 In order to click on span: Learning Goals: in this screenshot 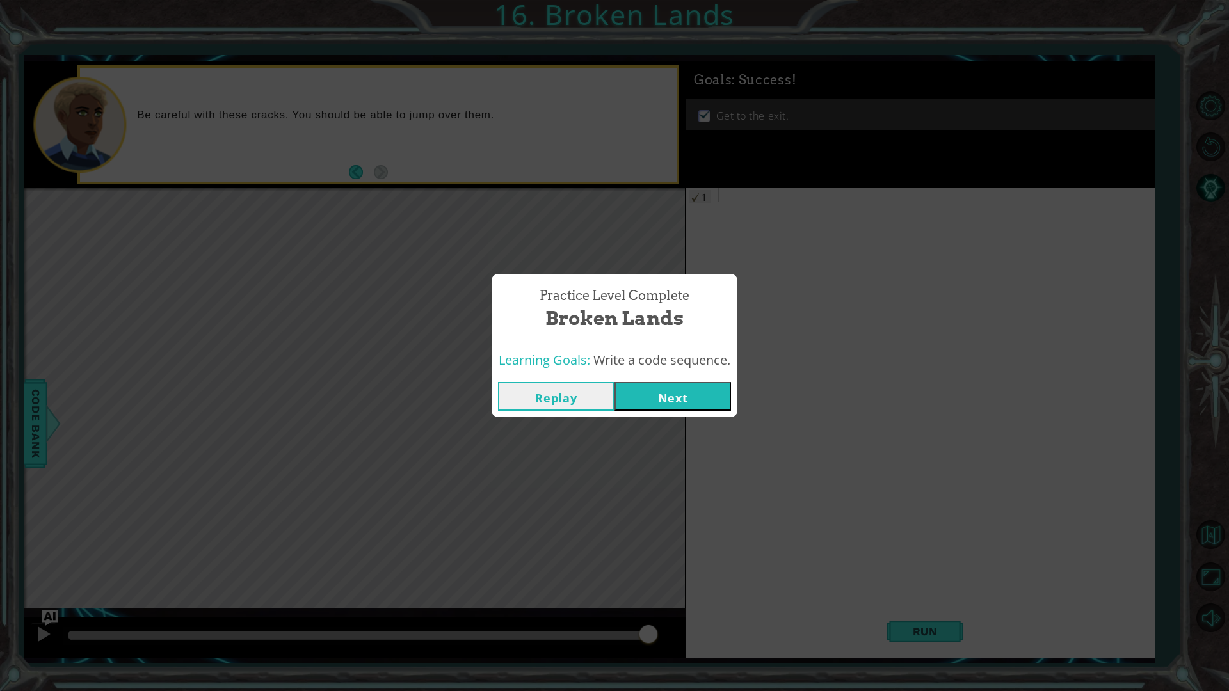, I will do `click(544, 360)`.